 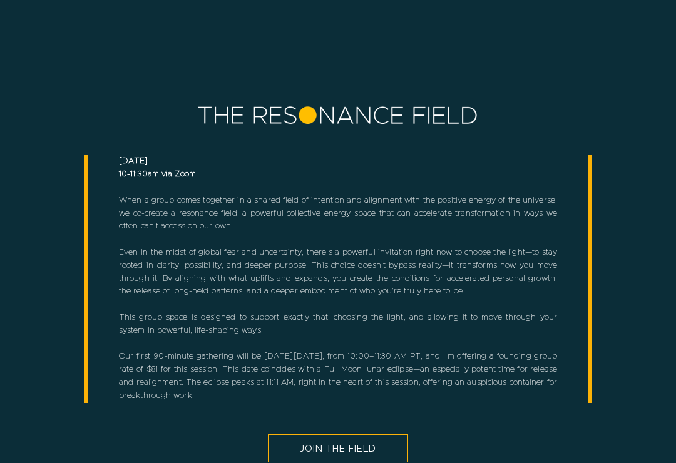 What do you see at coordinates (338, 449) in the screenshot?
I see `span: JOIN THE FIELD` at bounding box center [338, 449].